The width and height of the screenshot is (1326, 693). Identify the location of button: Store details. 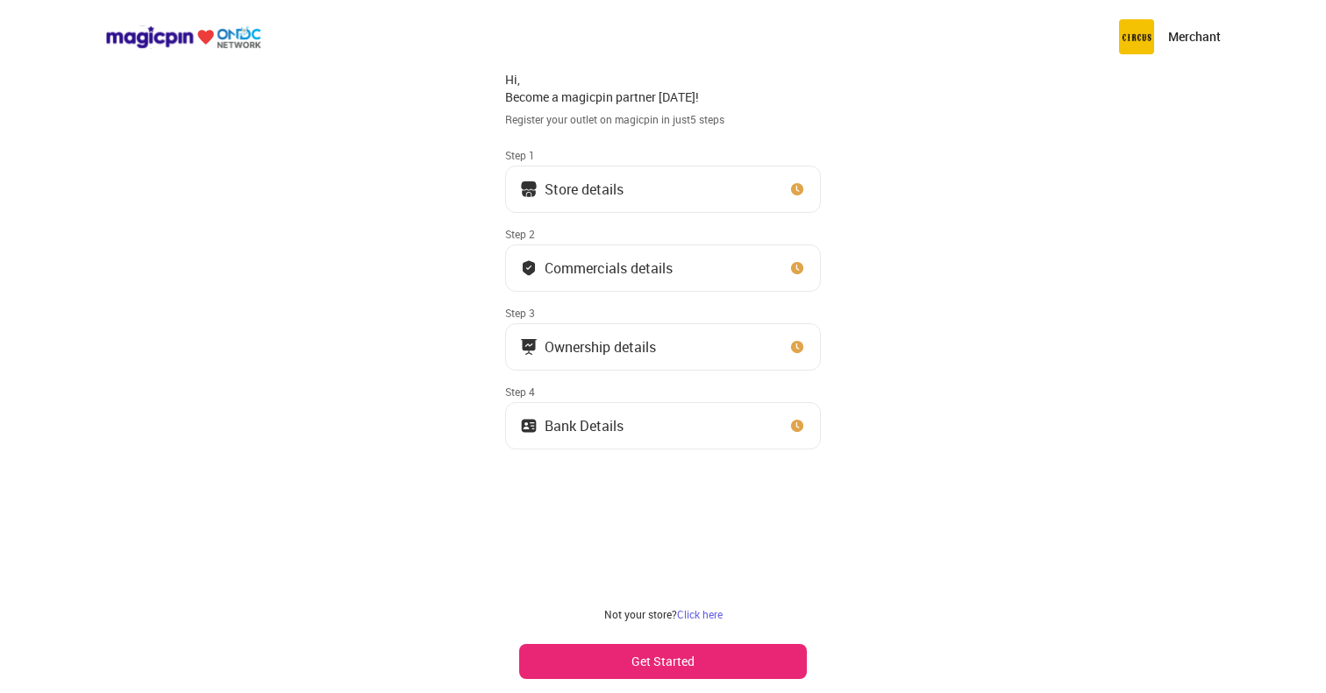
(663, 189).